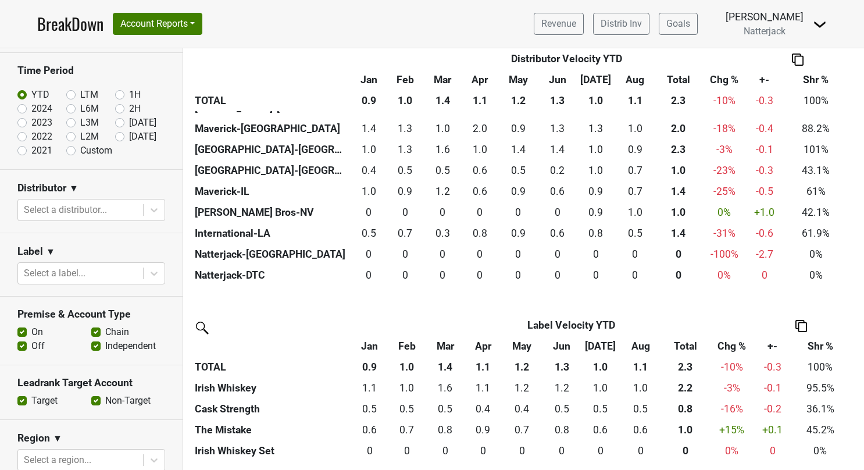 This screenshot has height=470, width=864. I want to click on th: 1.4, so click(442, 101).